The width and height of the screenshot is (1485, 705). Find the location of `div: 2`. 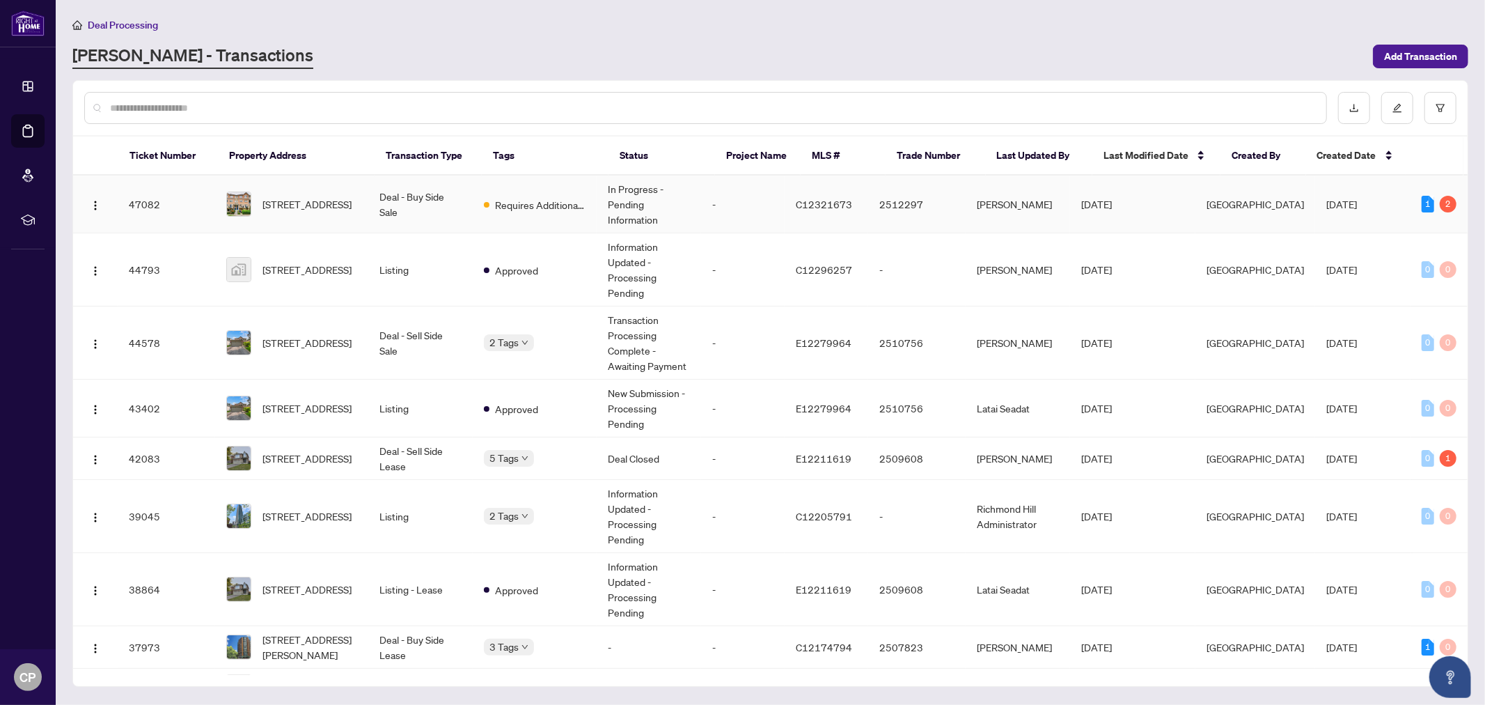

div: 2 is located at coordinates (1448, 204).